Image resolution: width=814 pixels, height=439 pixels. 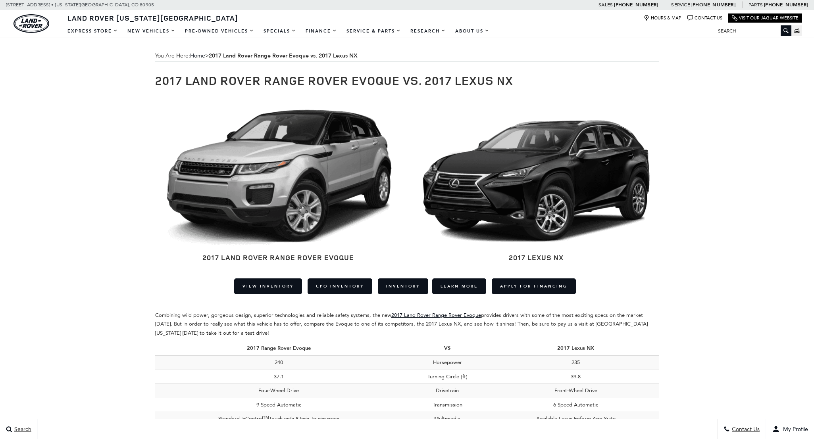 I want to click on td: Drivetrain, so click(x=447, y=391).